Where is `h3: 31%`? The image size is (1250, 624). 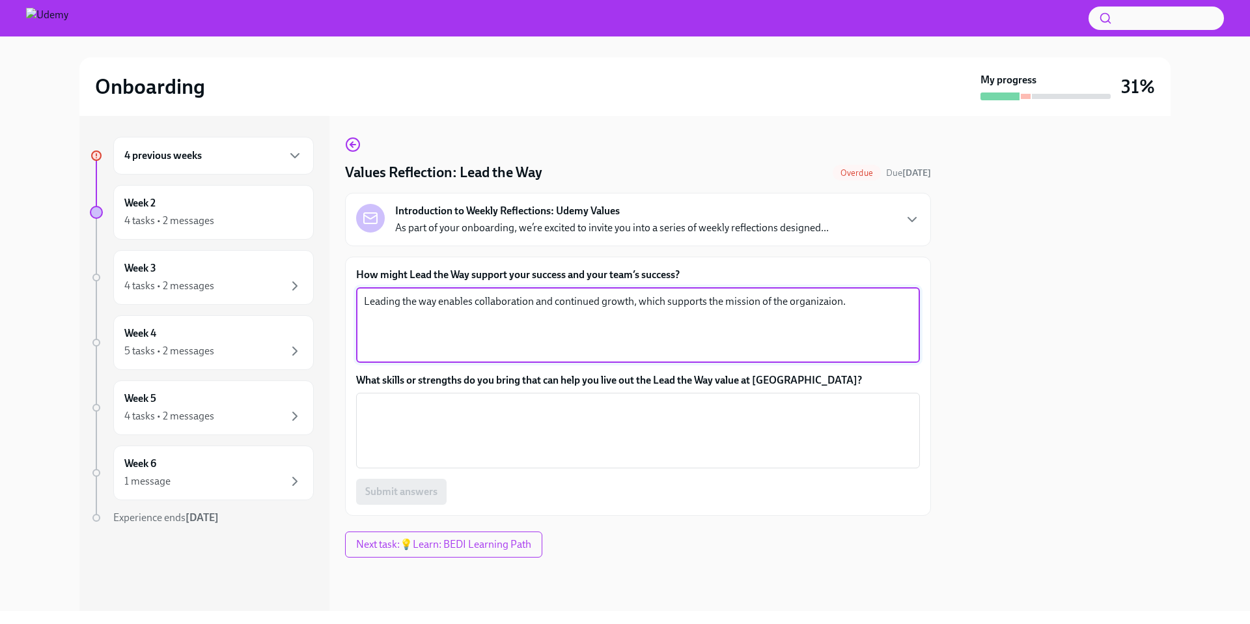
h3: 31% is located at coordinates (1138, 87).